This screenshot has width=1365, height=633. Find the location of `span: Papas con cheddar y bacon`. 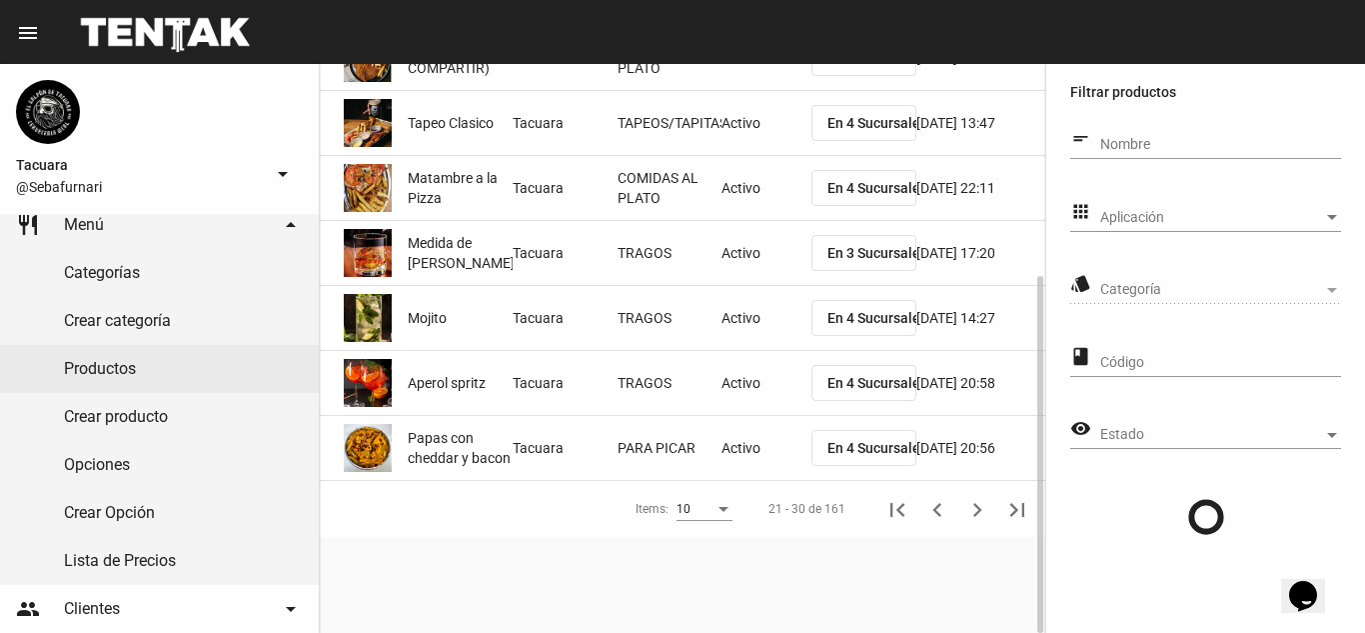

span: Papas con cheddar y bacon is located at coordinates (460, 448).